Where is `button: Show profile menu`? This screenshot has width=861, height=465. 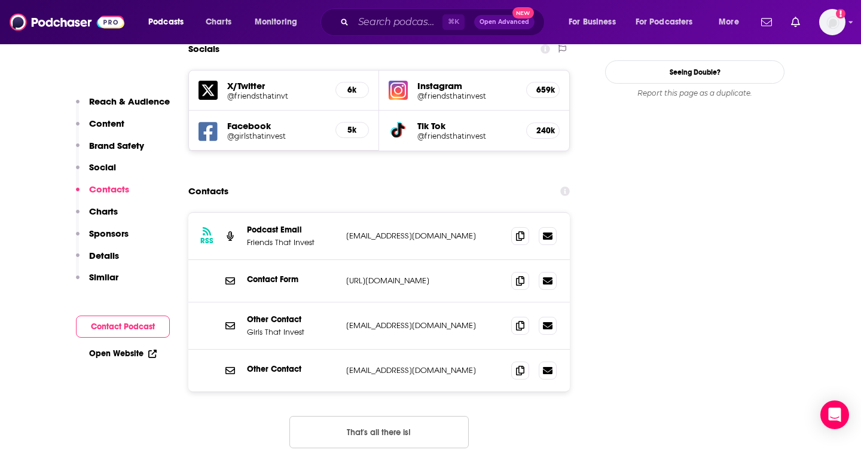 button: Show profile menu is located at coordinates (832, 22).